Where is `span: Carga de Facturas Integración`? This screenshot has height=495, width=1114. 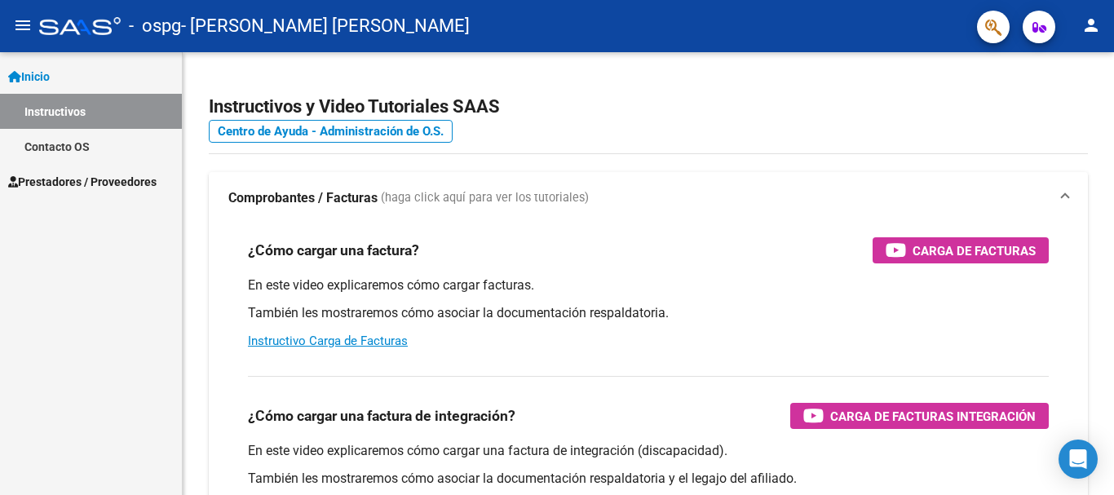 span: Carga de Facturas Integración is located at coordinates (933, 416).